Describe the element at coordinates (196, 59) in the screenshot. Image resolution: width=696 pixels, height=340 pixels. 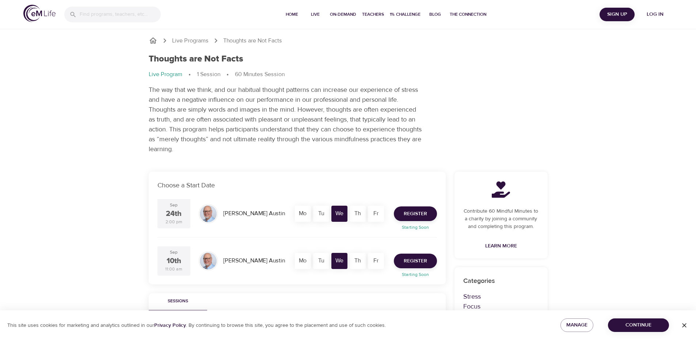
I see `h1: Thoughts are Not Facts` at that location.